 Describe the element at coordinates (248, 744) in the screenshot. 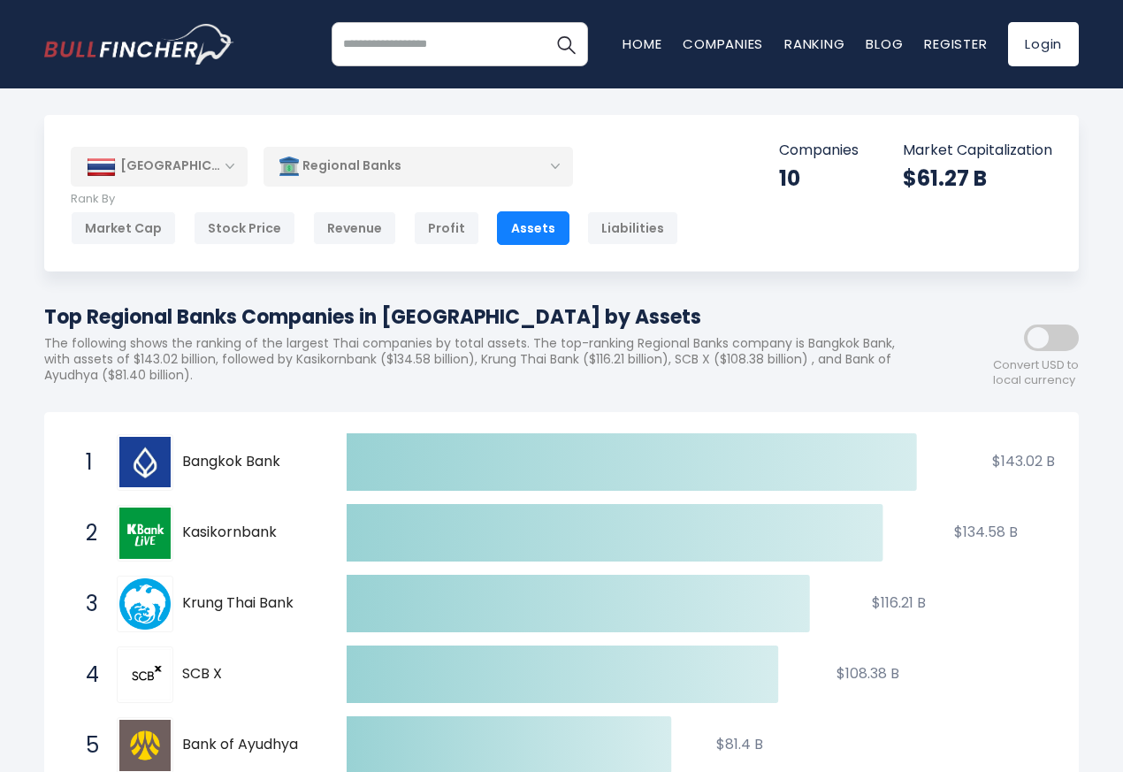

I see `span: Bank of Ayudhya` at that location.